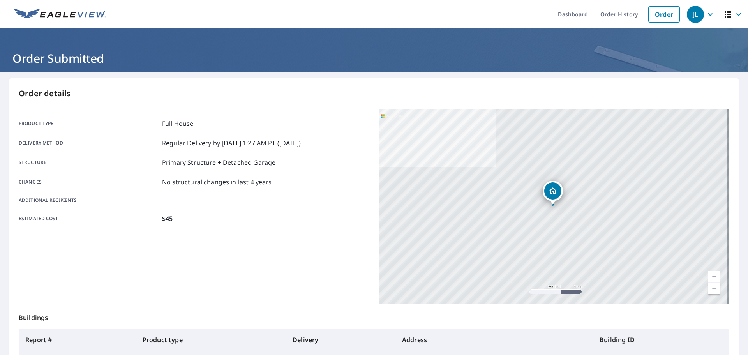 This screenshot has height=355, width=748. What do you see at coordinates (89, 163) in the screenshot?
I see `p: Structure` at bounding box center [89, 163].